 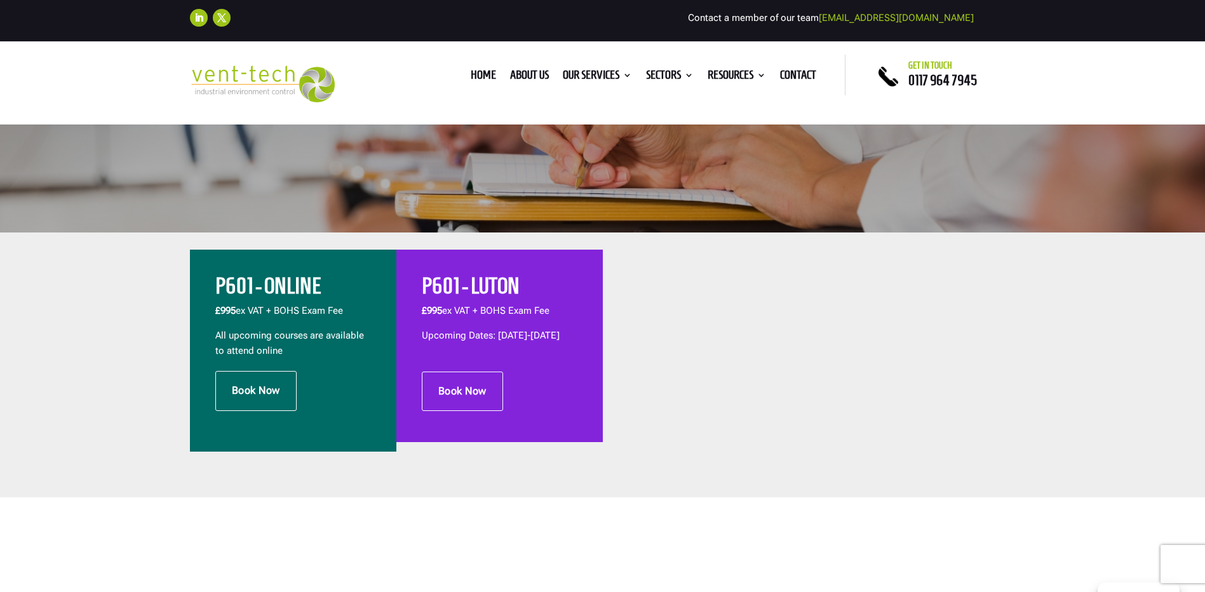 What do you see at coordinates (669, 77) in the screenshot?
I see `a: Sectors` at bounding box center [669, 77].